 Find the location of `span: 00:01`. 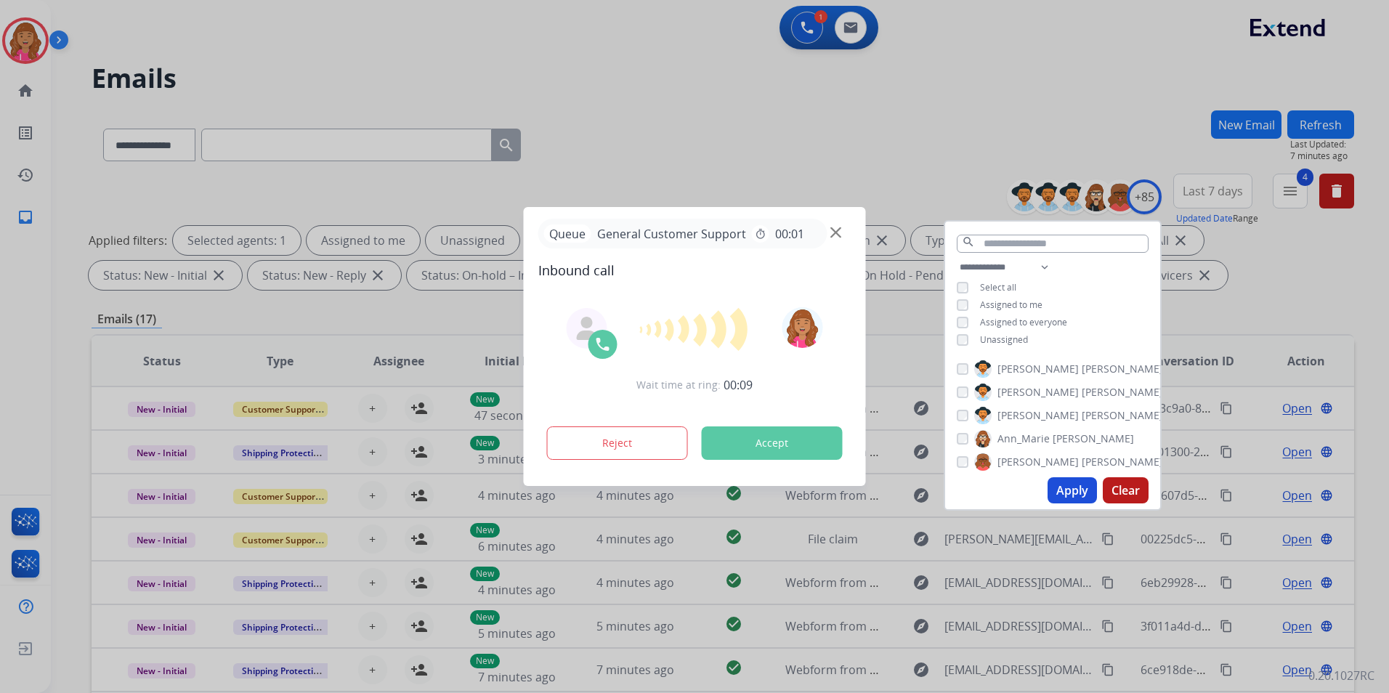

span: 00:01 is located at coordinates (790, 234).